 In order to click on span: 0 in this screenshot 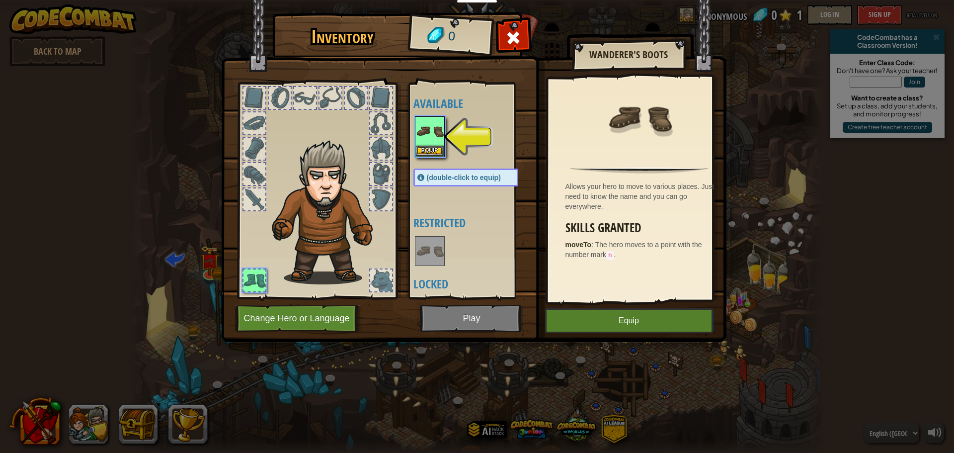, I will do `click(451, 36)`.